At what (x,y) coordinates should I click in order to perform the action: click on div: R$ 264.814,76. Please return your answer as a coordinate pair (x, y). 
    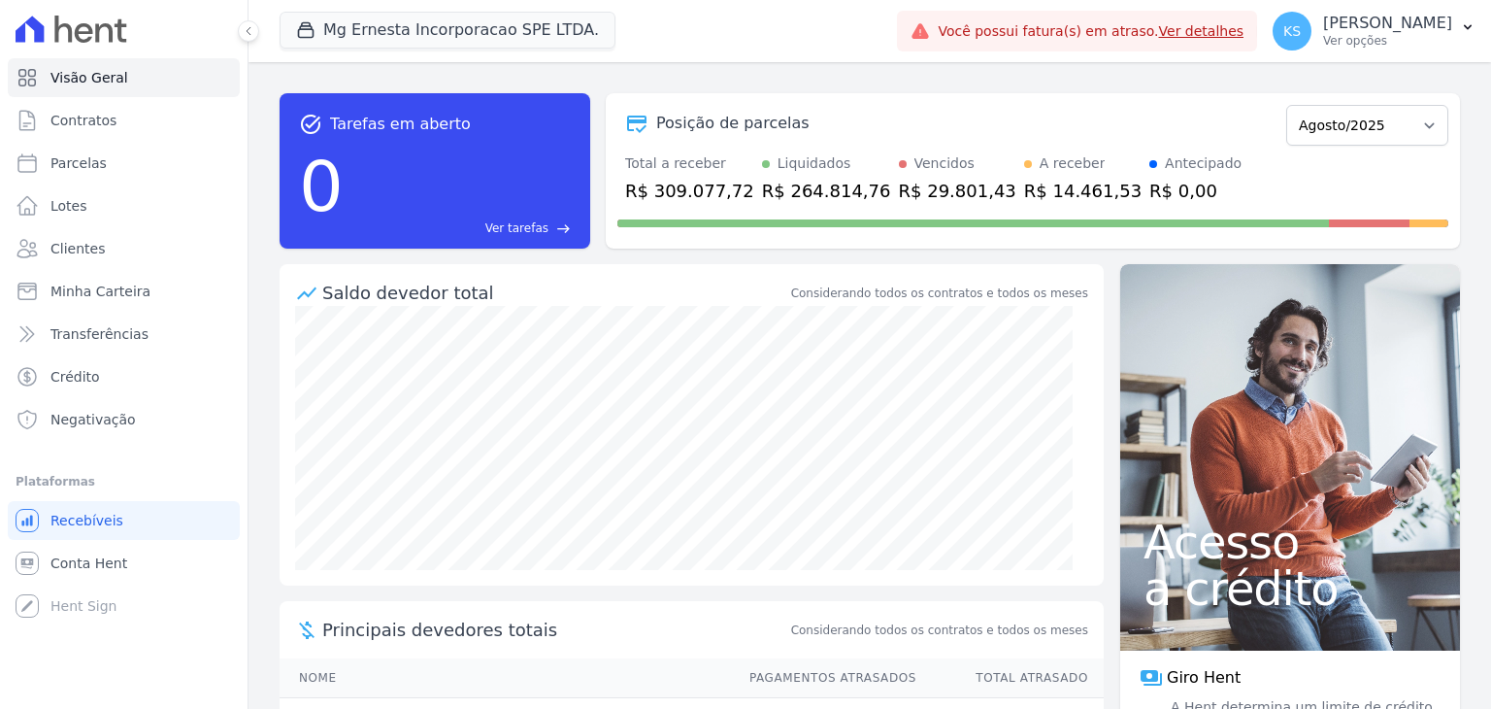
    Looking at the image, I should click on (826, 190).